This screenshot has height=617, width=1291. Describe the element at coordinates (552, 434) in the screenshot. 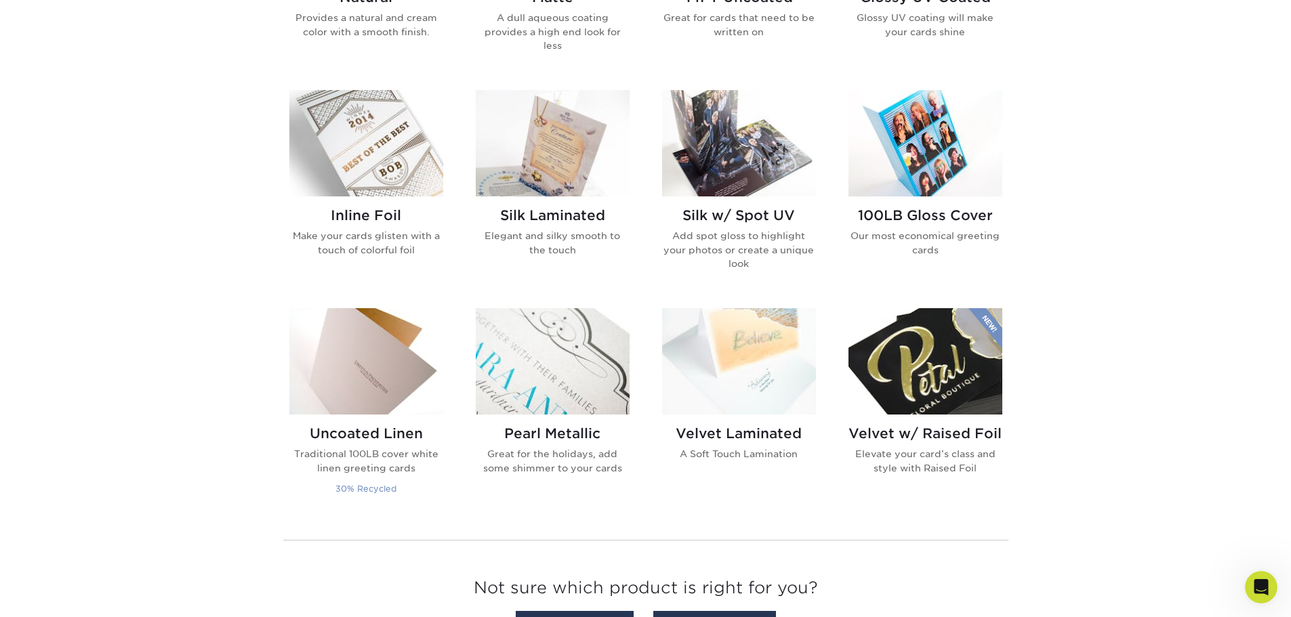

I see `h2: Pearl Metallic` at that location.